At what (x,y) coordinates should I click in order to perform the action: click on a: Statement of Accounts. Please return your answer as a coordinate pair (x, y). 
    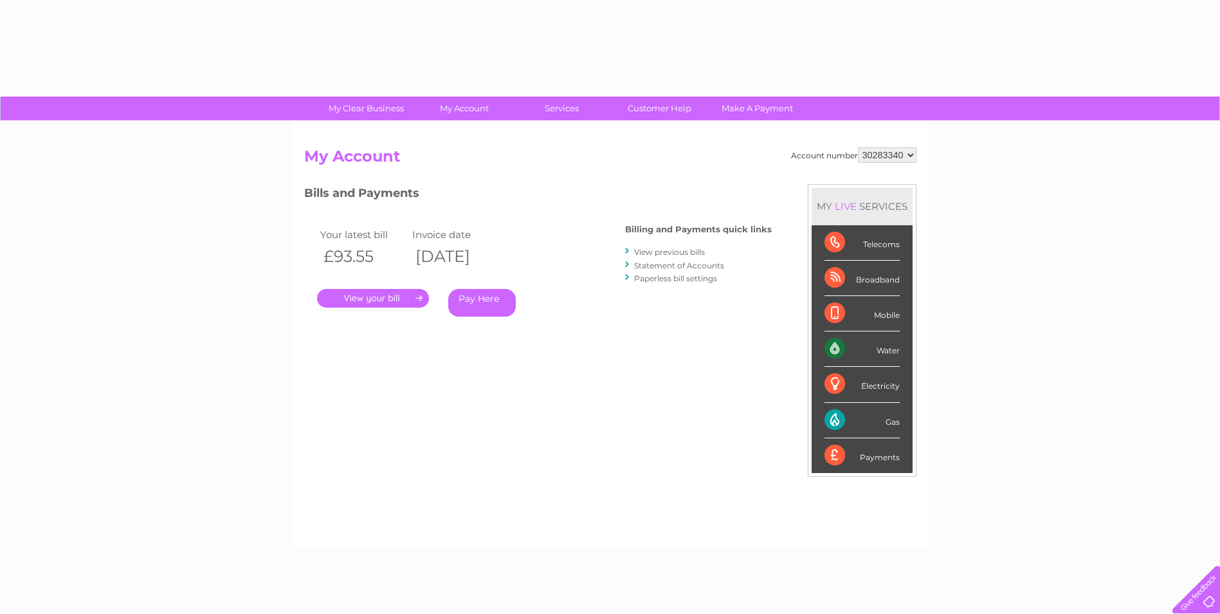
    Looking at the image, I should click on (679, 265).